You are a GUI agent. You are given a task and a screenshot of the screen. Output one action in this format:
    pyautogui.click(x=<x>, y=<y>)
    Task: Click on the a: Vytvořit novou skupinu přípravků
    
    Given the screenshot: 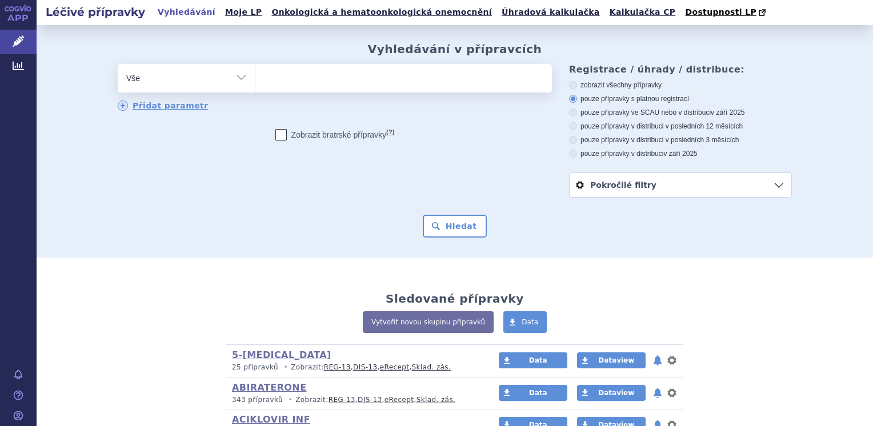 What is the action you would take?
    pyautogui.click(x=428, y=322)
    